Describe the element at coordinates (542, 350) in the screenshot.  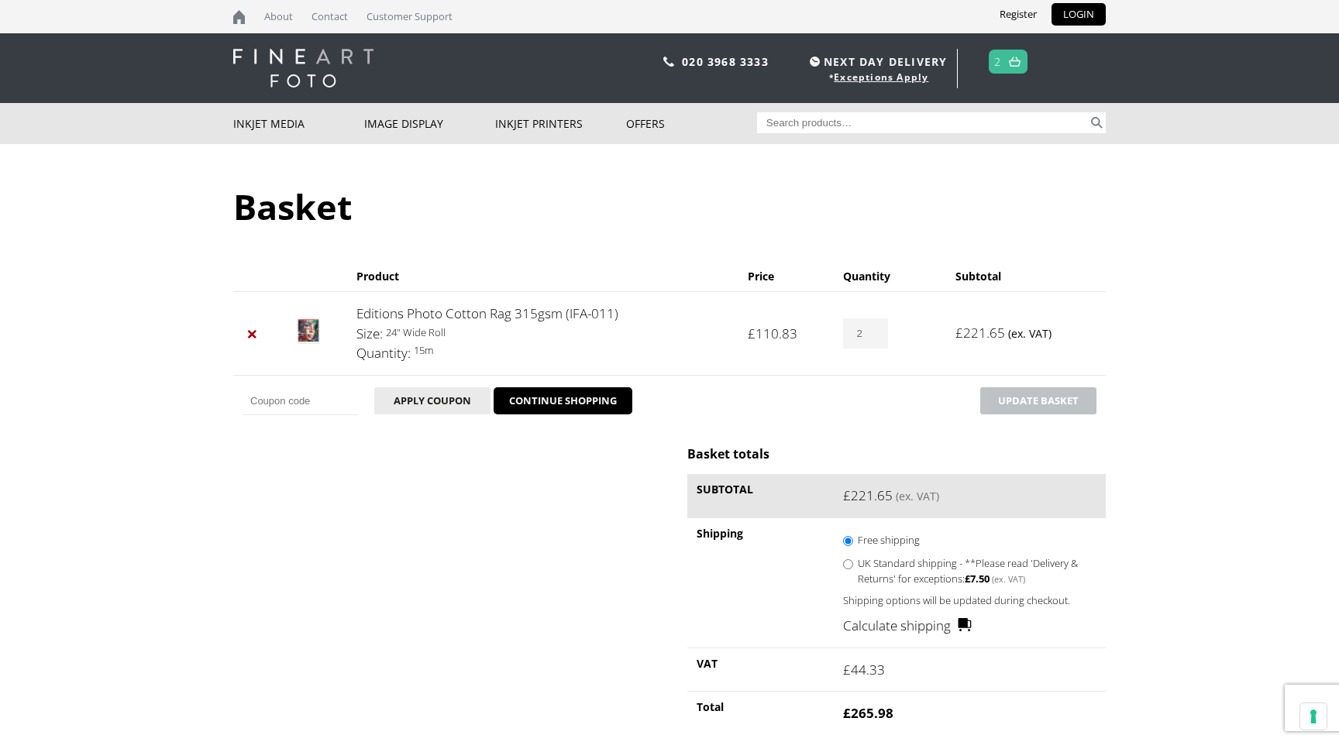
I see `p: 15m` at that location.